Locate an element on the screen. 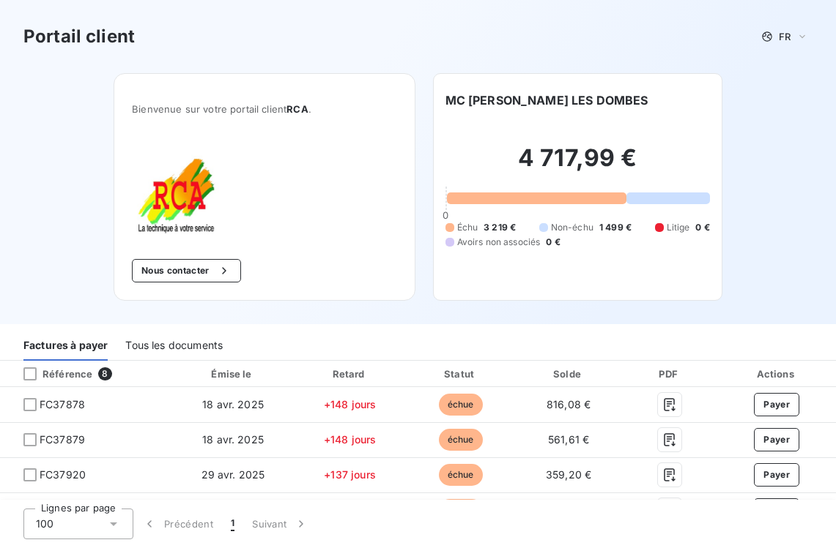  span: FC37920 is located at coordinates (62, 475).